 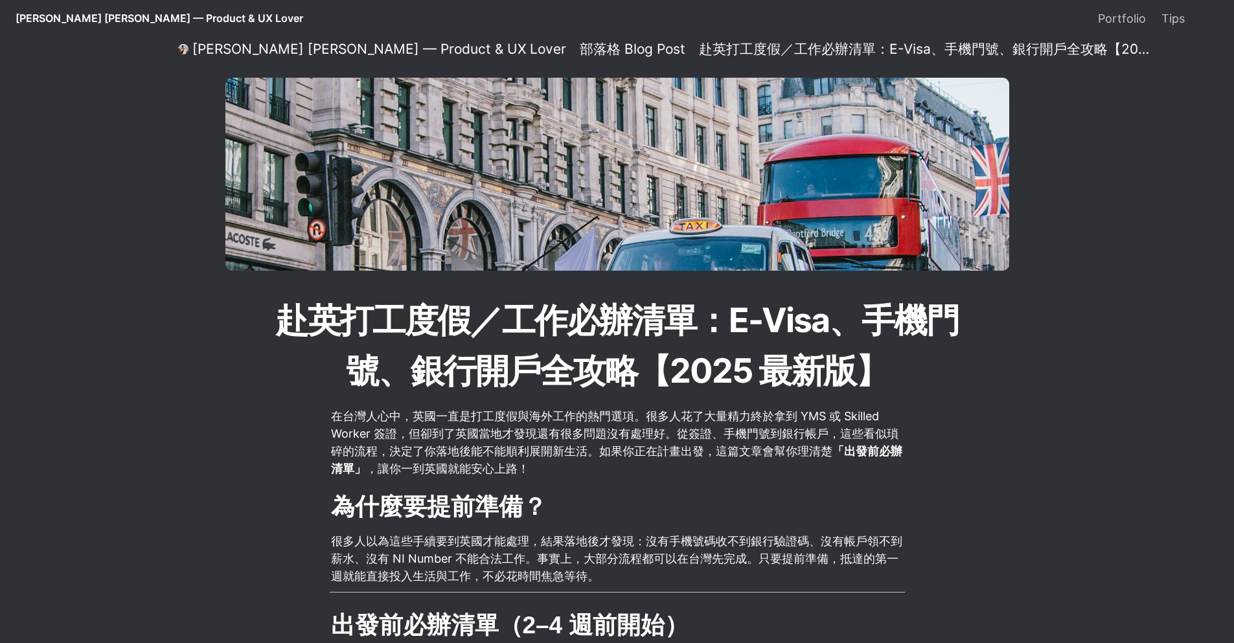 I want to click on h2: 為什麼要提前準備？, so click(x=617, y=507).